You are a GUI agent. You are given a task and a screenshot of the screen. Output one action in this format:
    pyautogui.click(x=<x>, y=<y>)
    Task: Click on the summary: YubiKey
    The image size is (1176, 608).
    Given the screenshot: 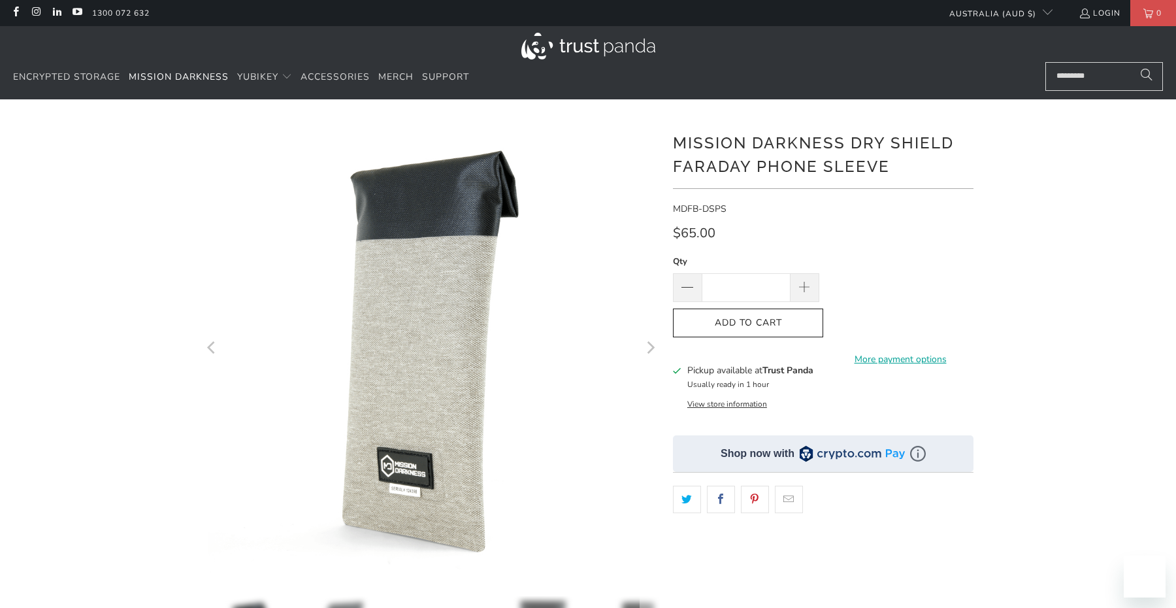 What is the action you would take?
    pyautogui.click(x=265, y=77)
    